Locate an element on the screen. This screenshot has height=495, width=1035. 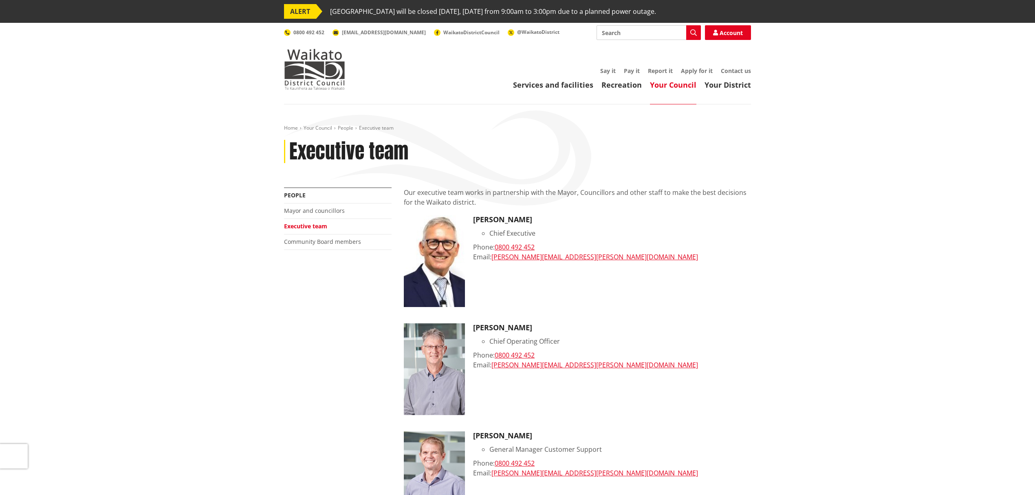
a: Services and facilities is located at coordinates (553, 85).